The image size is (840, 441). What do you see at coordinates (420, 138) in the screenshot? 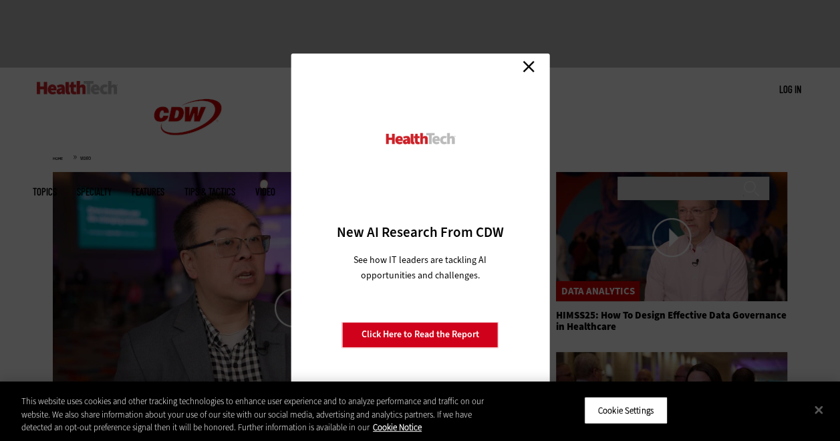
I see `img: HealthTech_0.png` at bounding box center [420, 138].